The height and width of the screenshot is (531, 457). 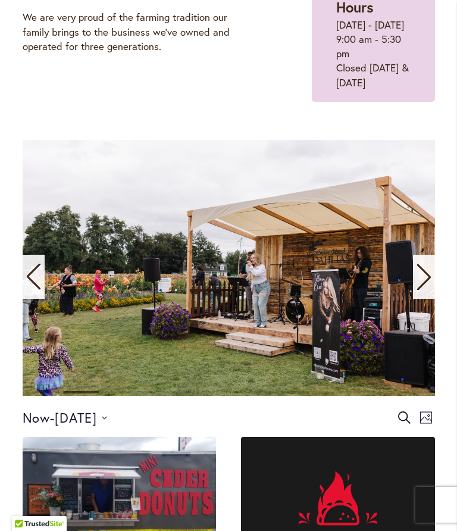 I want to click on p: We are very proud of the farming tradition our family brings to the business we've owned and oper..., so click(x=137, y=32).